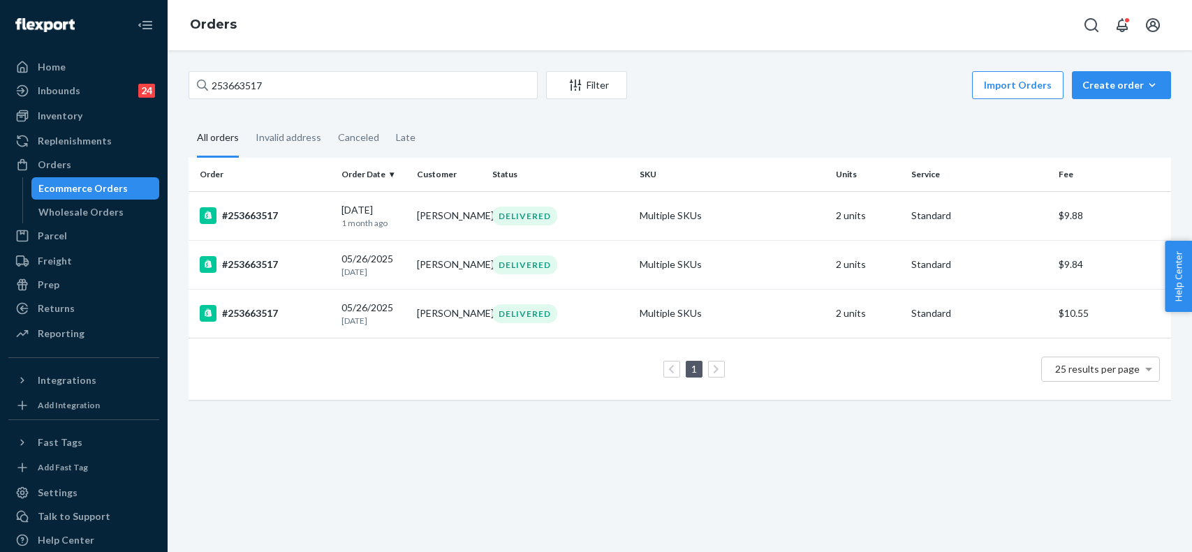 The height and width of the screenshot is (552, 1192). What do you see at coordinates (979, 175) in the screenshot?
I see `th: Service` at bounding box center [979, 175].